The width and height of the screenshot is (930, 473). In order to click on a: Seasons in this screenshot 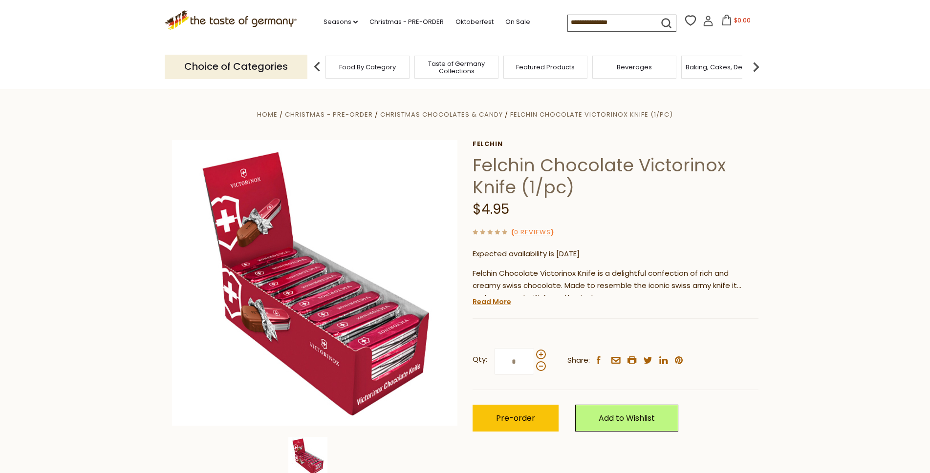, I will do `click(341, 22)`.